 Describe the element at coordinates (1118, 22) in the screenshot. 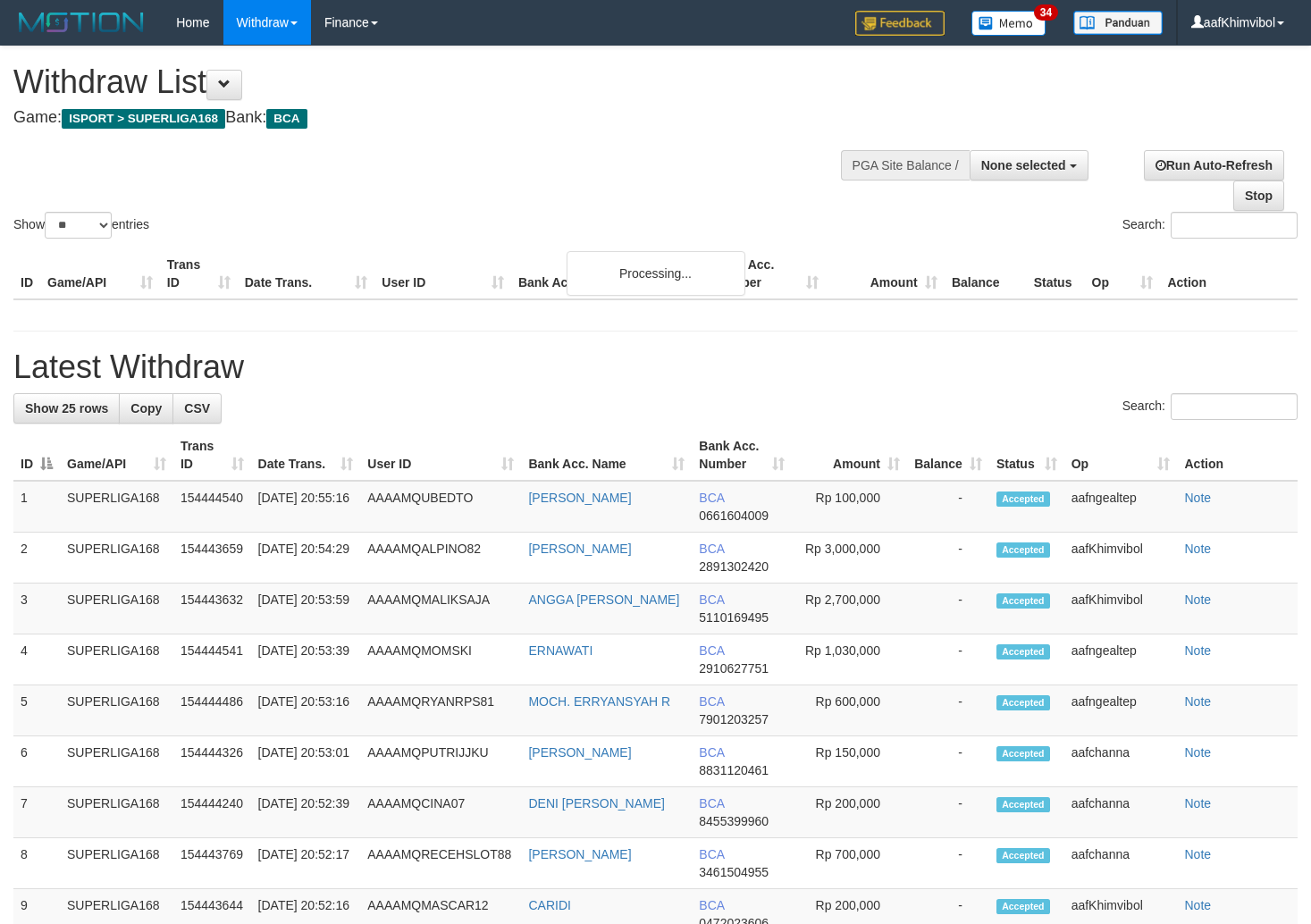

I see `img: panduan.png` at that location.